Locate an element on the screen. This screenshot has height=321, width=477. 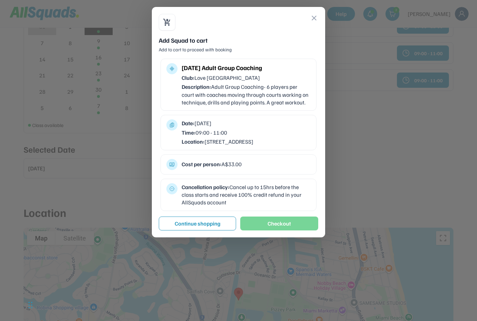
div: Add Squad to cart is located at coordinates (238, 40).